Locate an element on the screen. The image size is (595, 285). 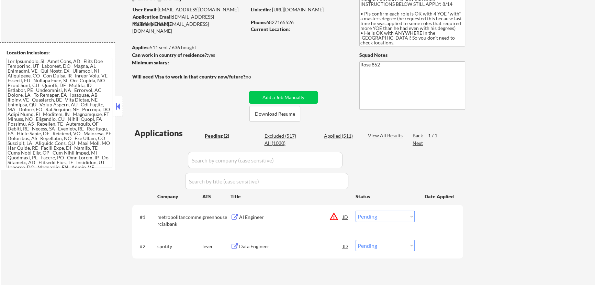
div: Next is located at coordinates (418, 143).